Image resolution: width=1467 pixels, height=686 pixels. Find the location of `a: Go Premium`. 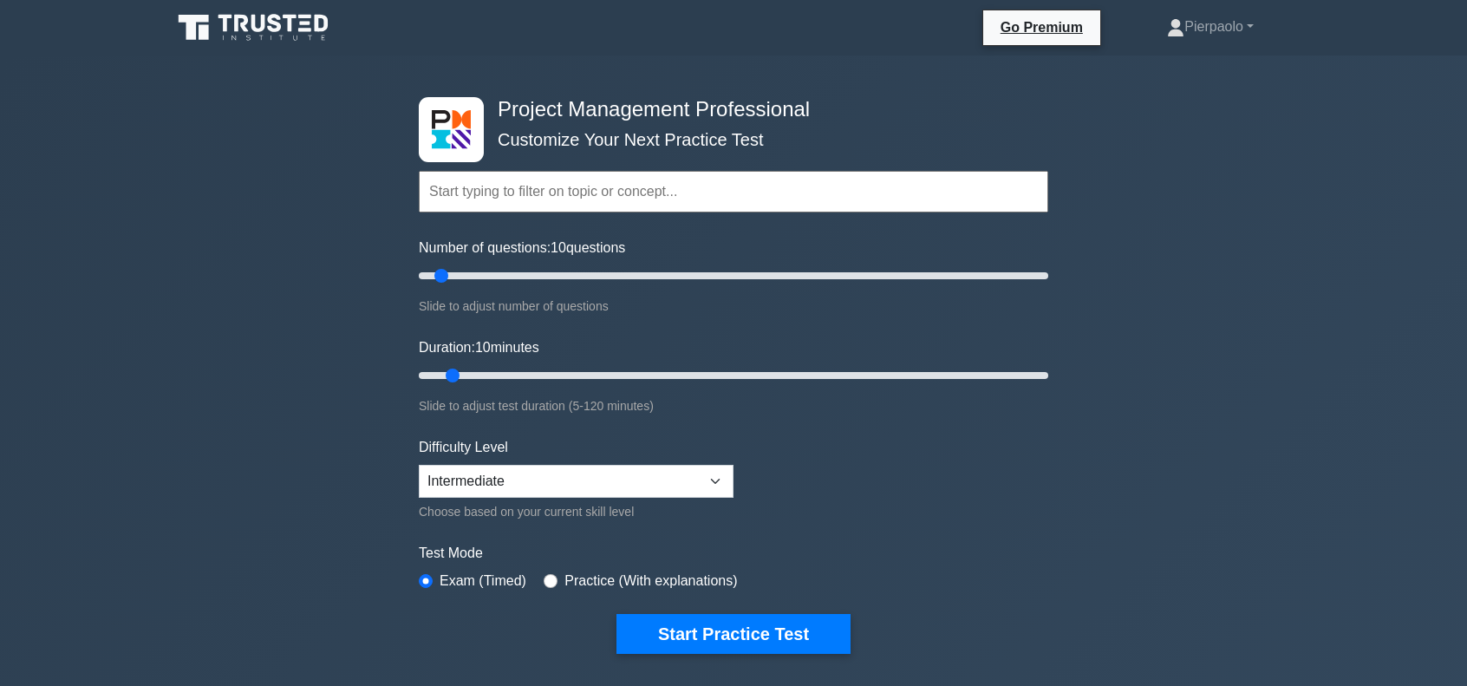

a: Go Premium is located at coordinates (1041, 27).